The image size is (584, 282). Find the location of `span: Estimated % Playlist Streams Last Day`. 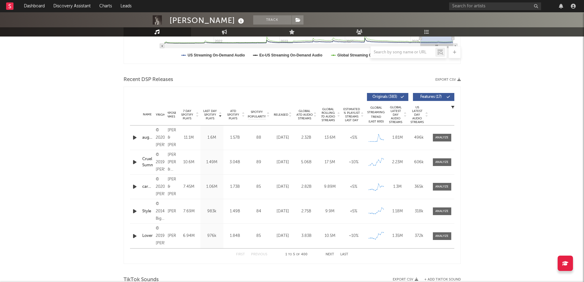

span: Estimated % Playlist Streams Last Day is located at coordinates (352, 115).